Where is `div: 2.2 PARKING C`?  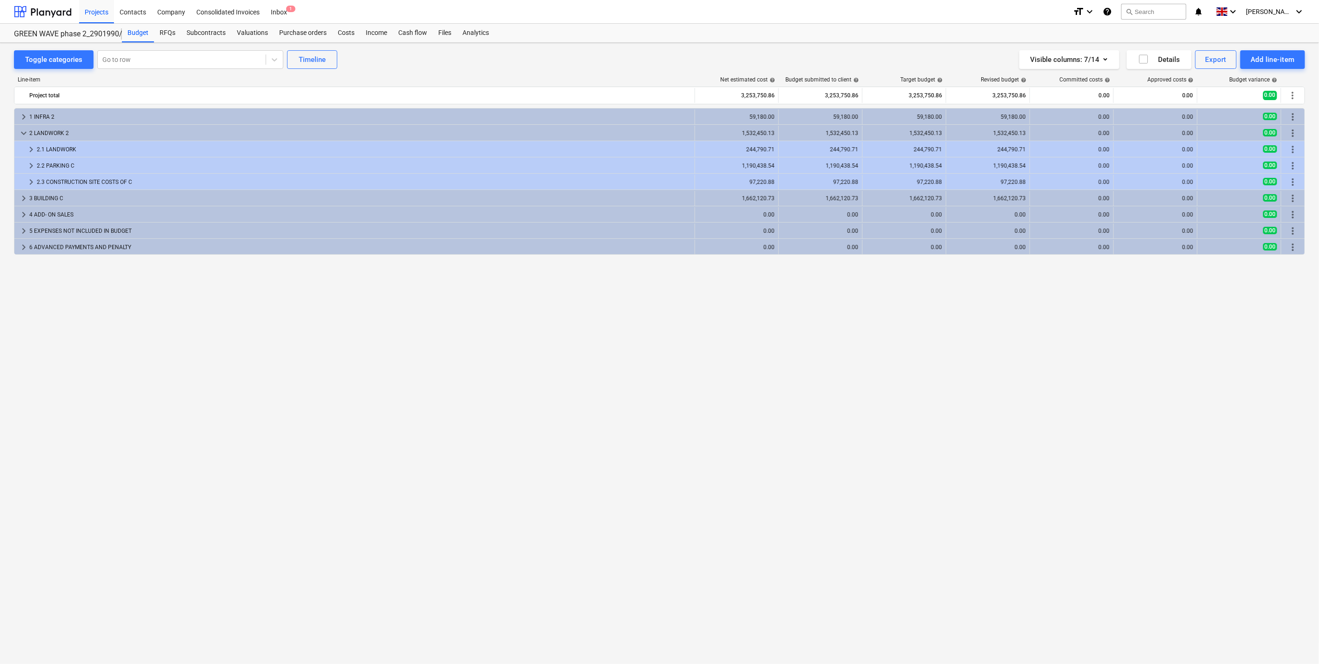
div: 2.2 PARKING C is located at coordinates (364, 166).